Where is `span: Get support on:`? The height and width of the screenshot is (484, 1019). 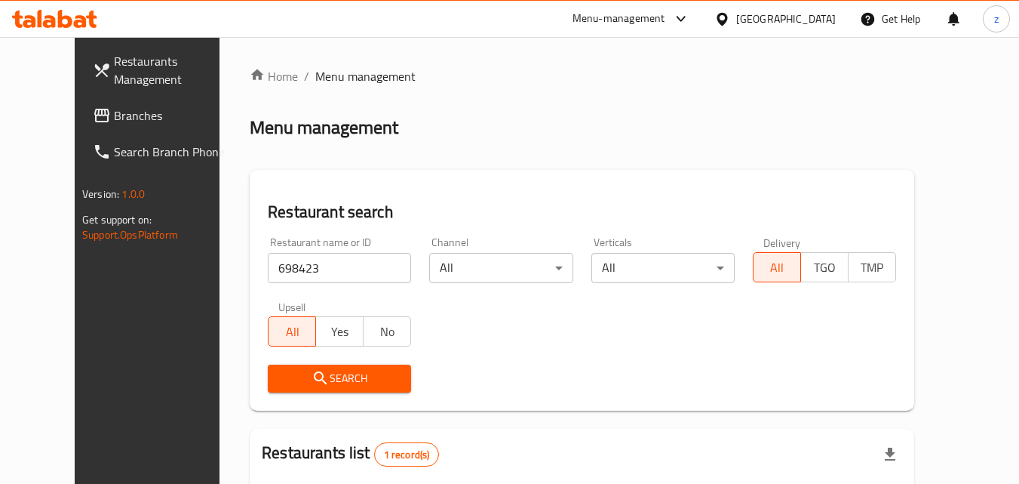 span: Get support on: is located at coordinates (117, 220).